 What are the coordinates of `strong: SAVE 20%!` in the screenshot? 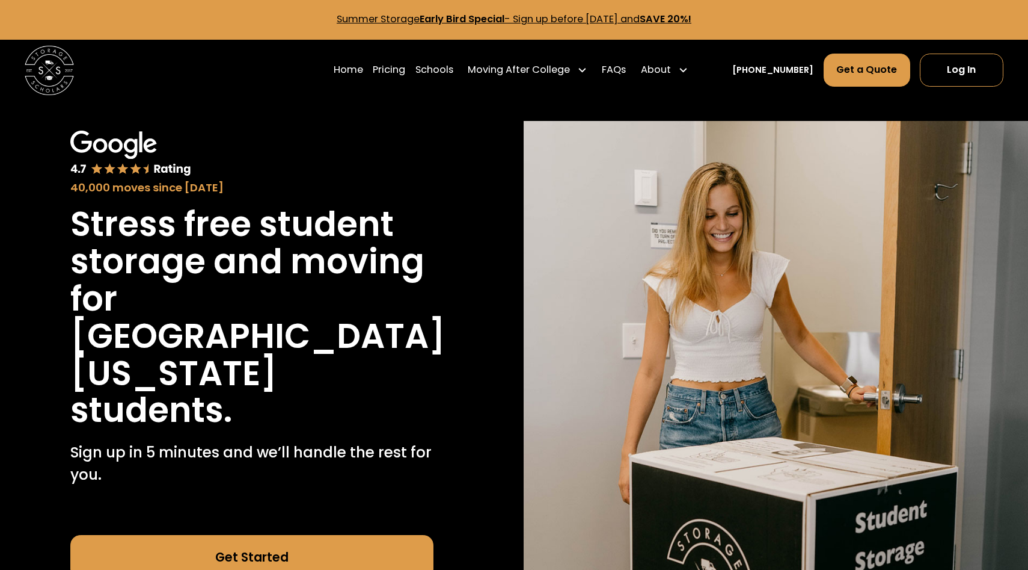 It's located at (666, 19).